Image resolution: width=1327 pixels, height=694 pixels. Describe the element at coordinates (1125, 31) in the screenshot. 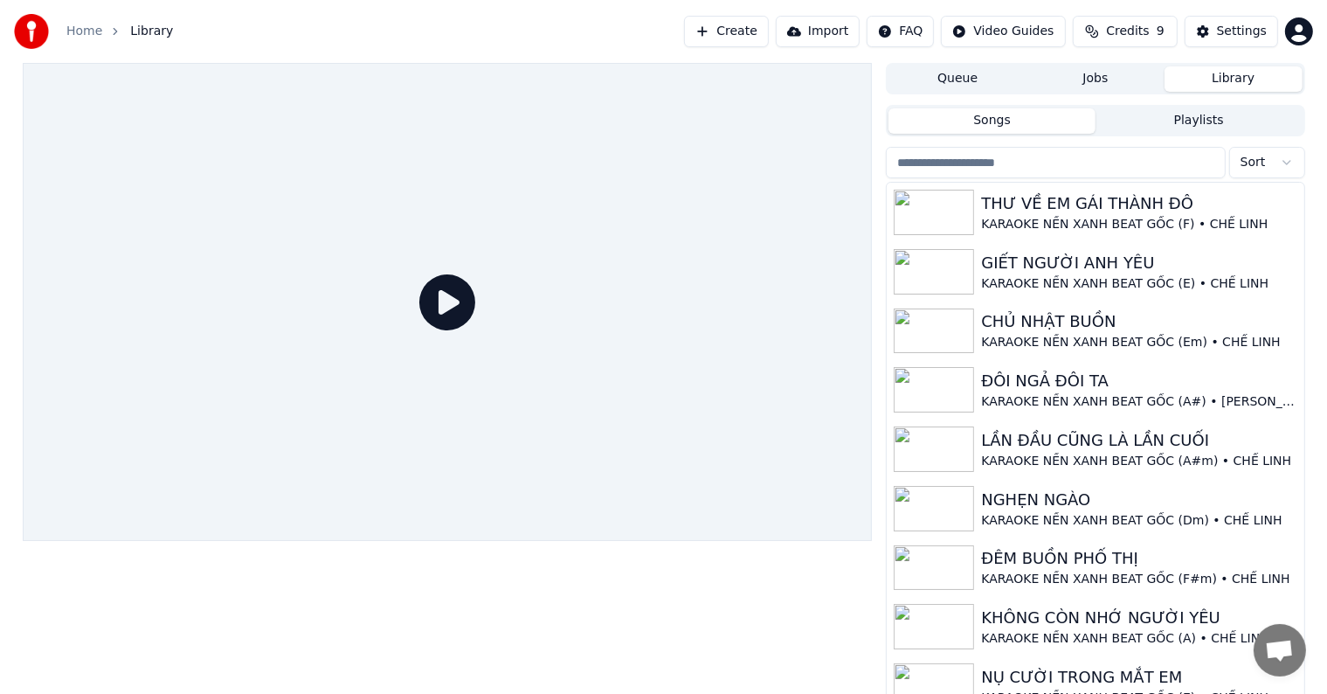

I see `button: Credits9` at that location.